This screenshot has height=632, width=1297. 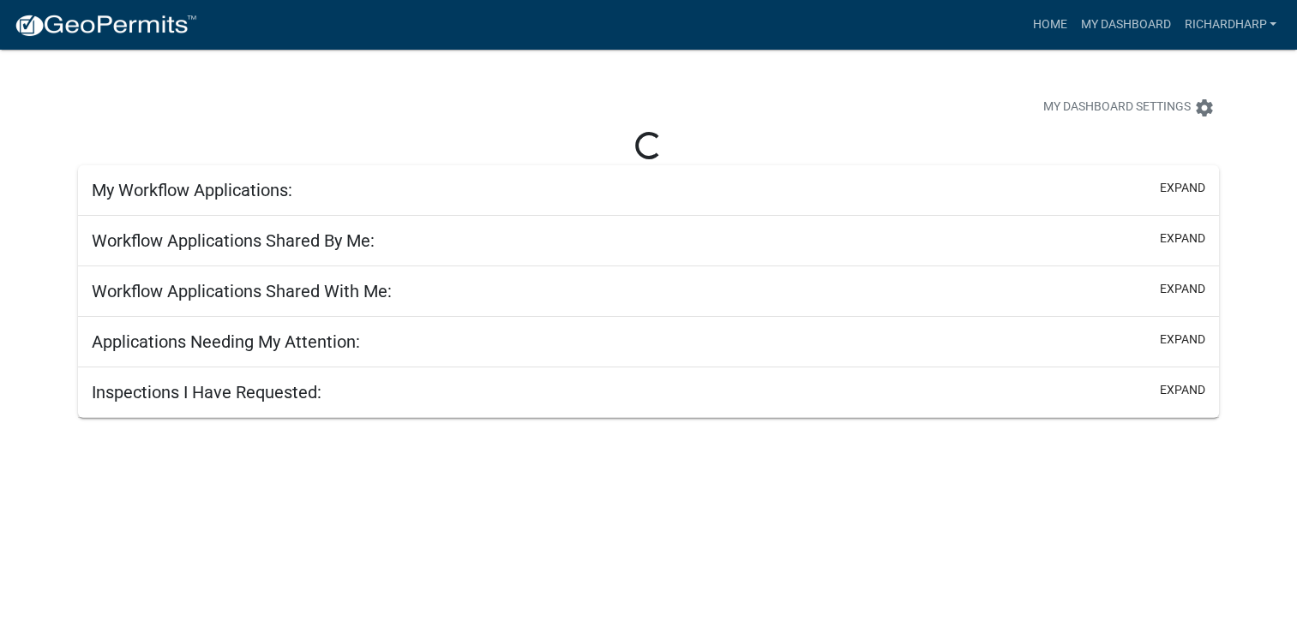 I want to click on span: My Dashboard Settings, so click(x=1117, y=108).